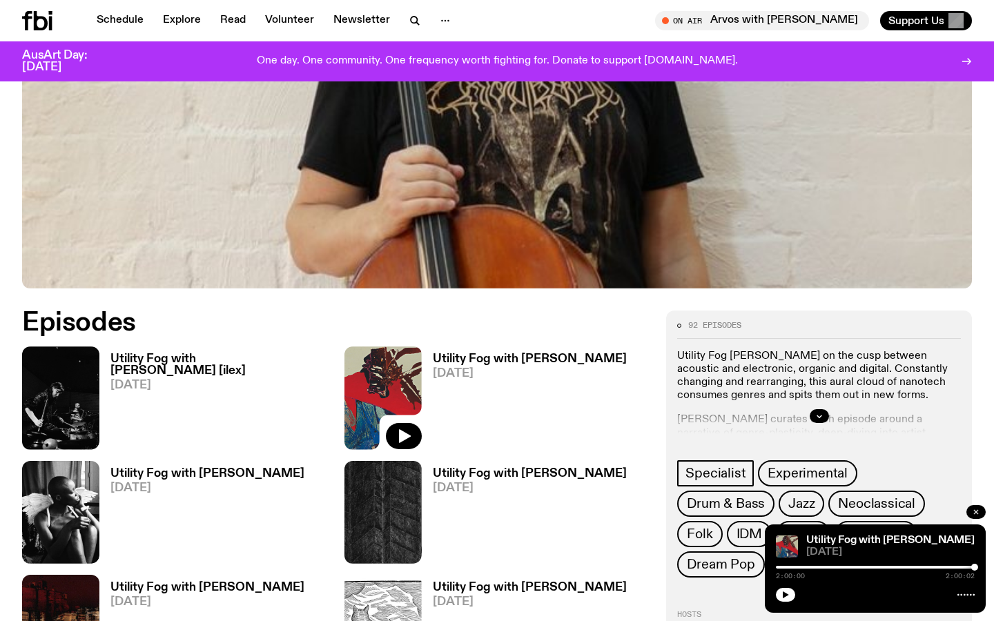 The height and width of the screenshot is (621, 994). Describe the element at coordinates (720, 564) in the screenshot. I see `span: Dream Pop` at that location.